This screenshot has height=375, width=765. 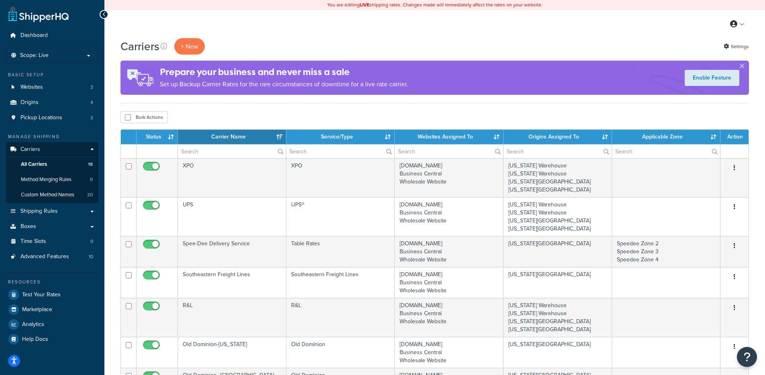 I want to click on span: Pickup Locations, so click(x=41, y=118).